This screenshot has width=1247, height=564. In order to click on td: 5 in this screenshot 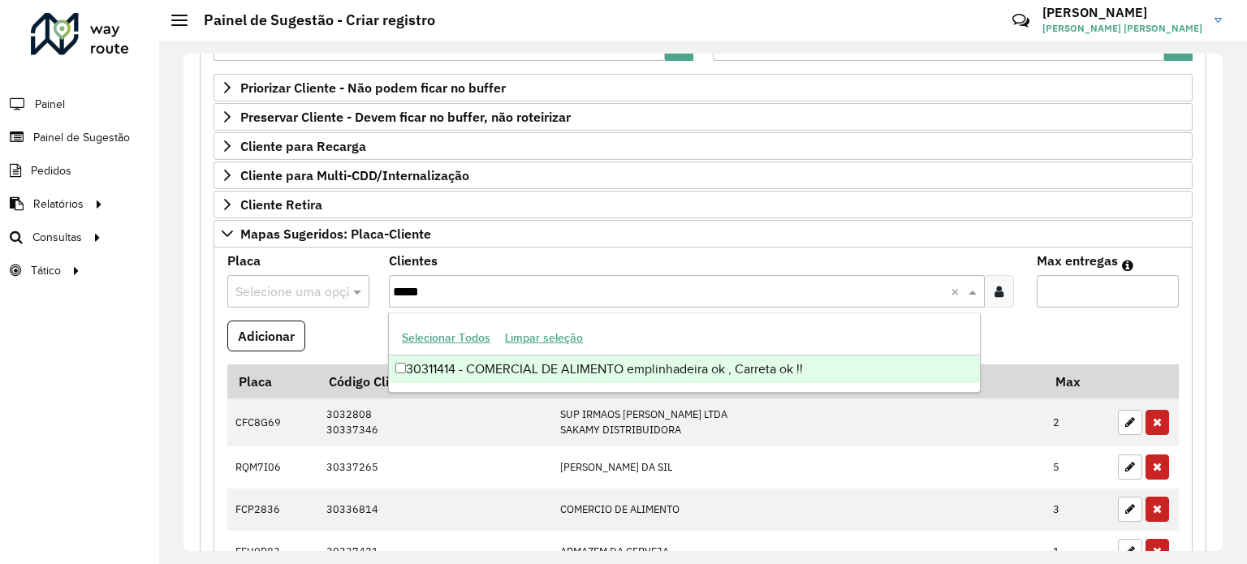, I will do `click(1077, 468)`.